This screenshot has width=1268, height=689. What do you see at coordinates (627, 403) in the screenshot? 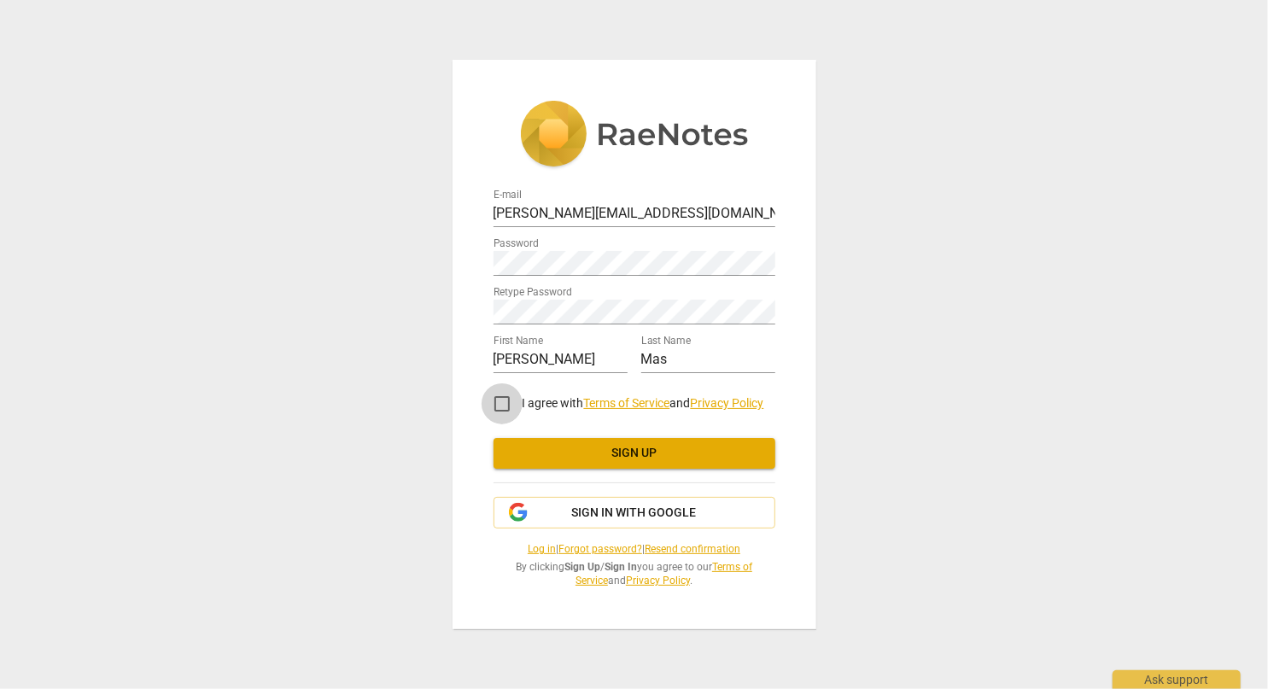
I see `a: Terms of Service` at bounding box center [627, 403].